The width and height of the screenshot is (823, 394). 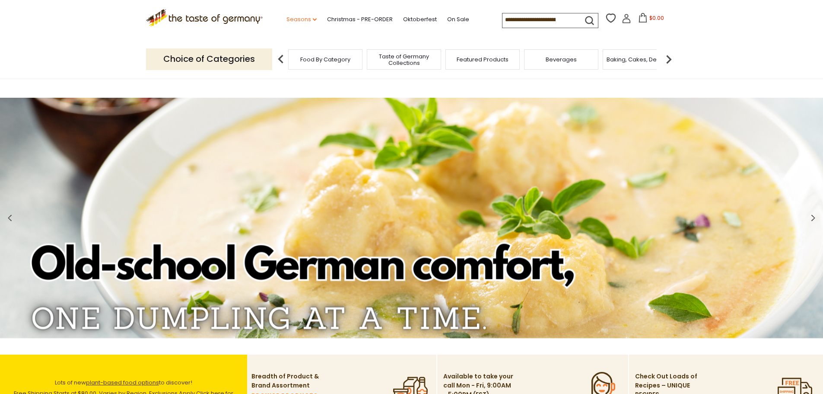 I want to click on span: Beverages, so click(x=561, y=59).